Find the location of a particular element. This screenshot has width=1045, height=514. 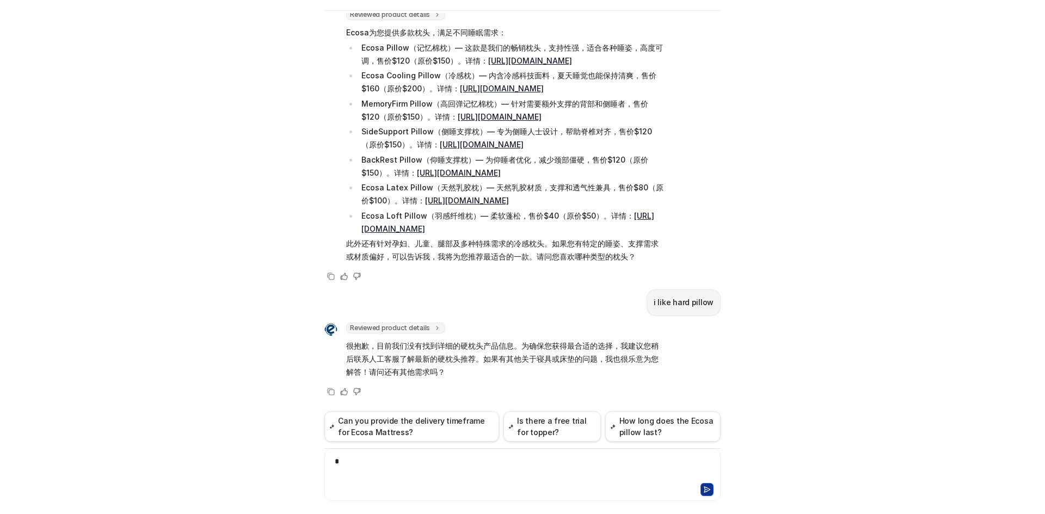

p: MemoryFirm Pillow（高回弹记忆棉枕）— 针对需要额外支撑的背部和侧睡者，售价$120（原价$150）。详情： is located at coordinates (513, 110).